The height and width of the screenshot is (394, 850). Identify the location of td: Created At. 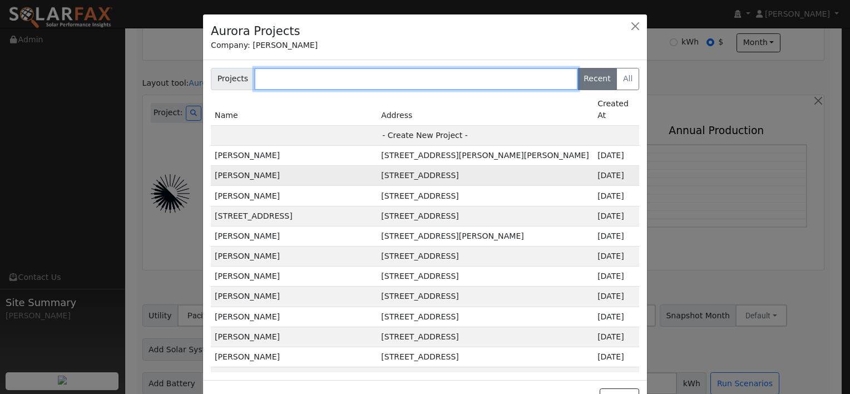
(616, 110).